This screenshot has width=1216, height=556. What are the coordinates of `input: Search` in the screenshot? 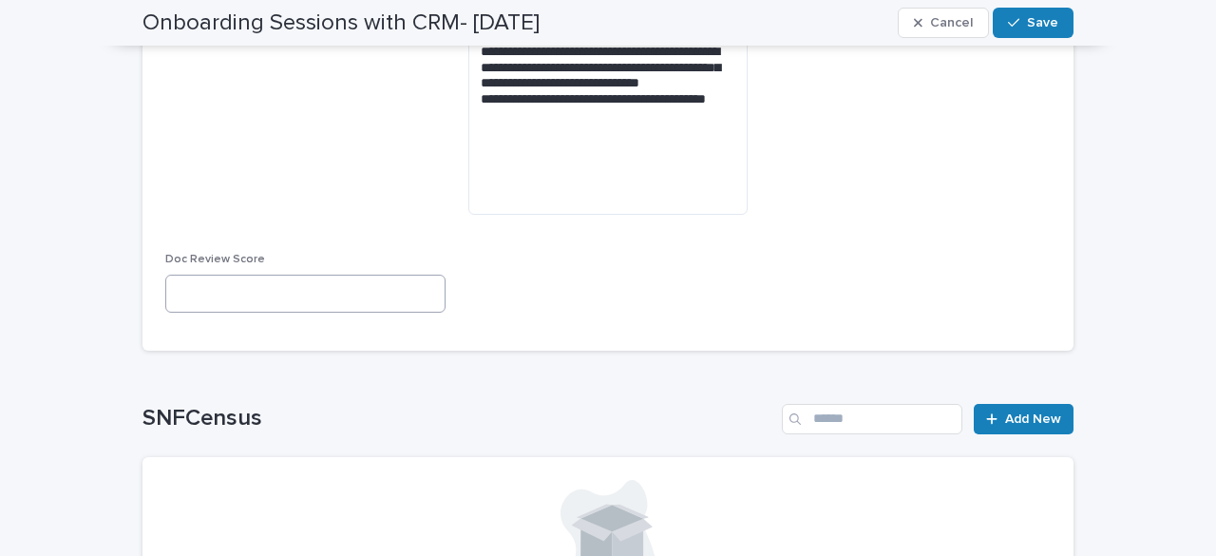 It's located at (872, 419).